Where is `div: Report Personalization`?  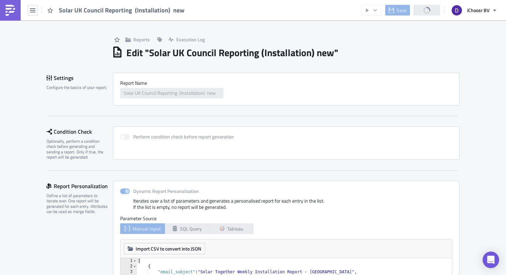 div: Report Personalization is located at coordinates (80, 186).